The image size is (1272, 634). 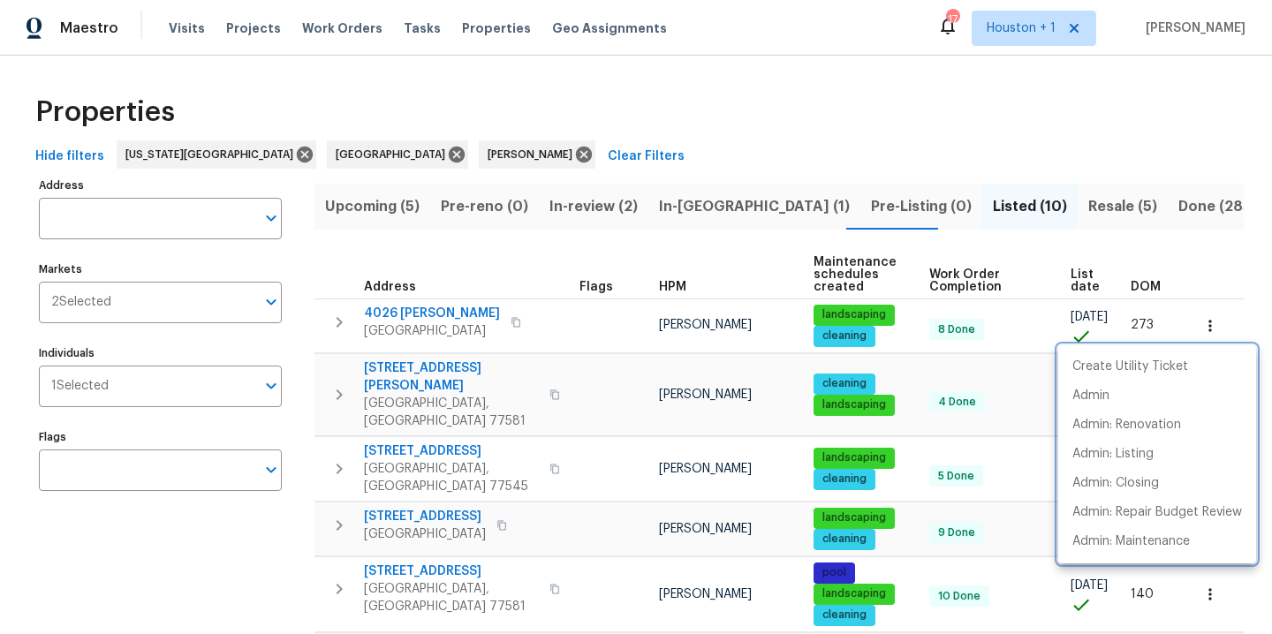 What do you see at coordinates (1091, 396) in the screenshot?
I see `p: Admin` at bounding box center [1091, 396].